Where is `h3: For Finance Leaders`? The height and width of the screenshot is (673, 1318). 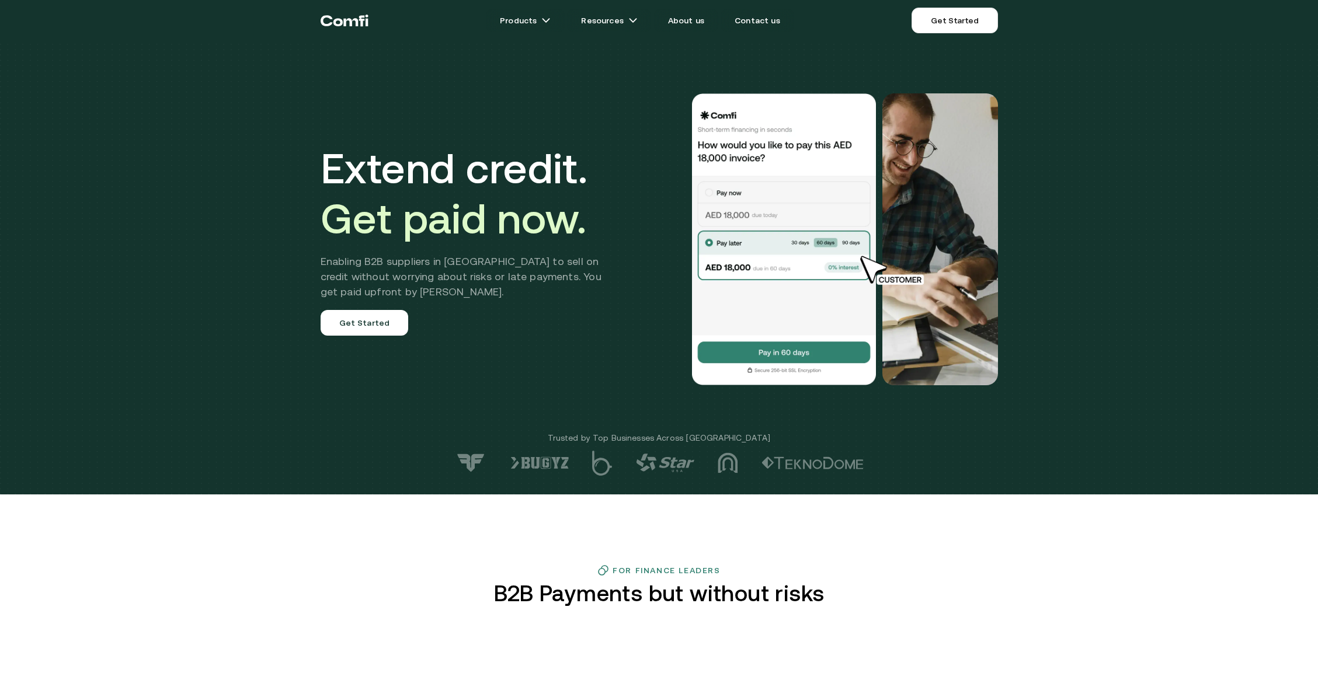
h3: For Finance Leaders is located at coordinates (666, 571).